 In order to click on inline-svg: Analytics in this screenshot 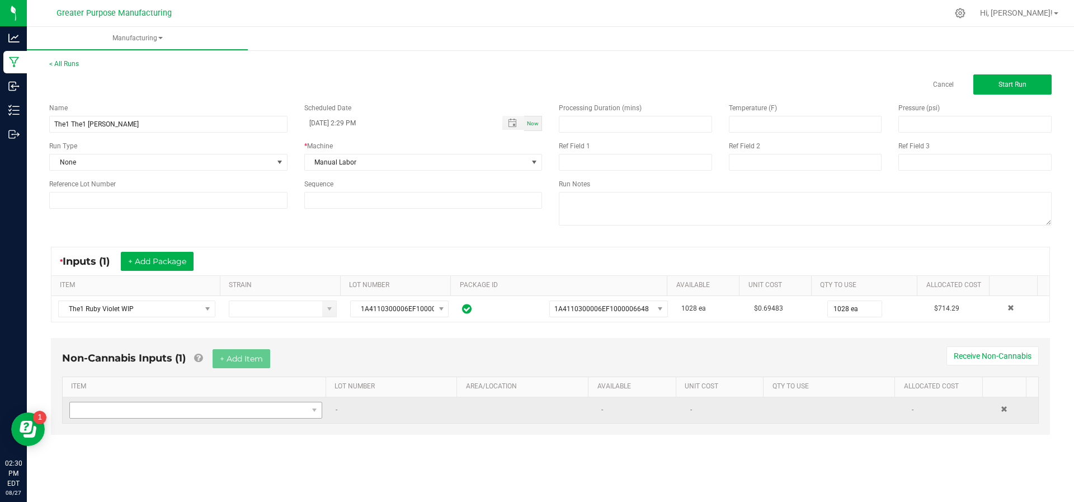, I will do `click(14, 38)`.